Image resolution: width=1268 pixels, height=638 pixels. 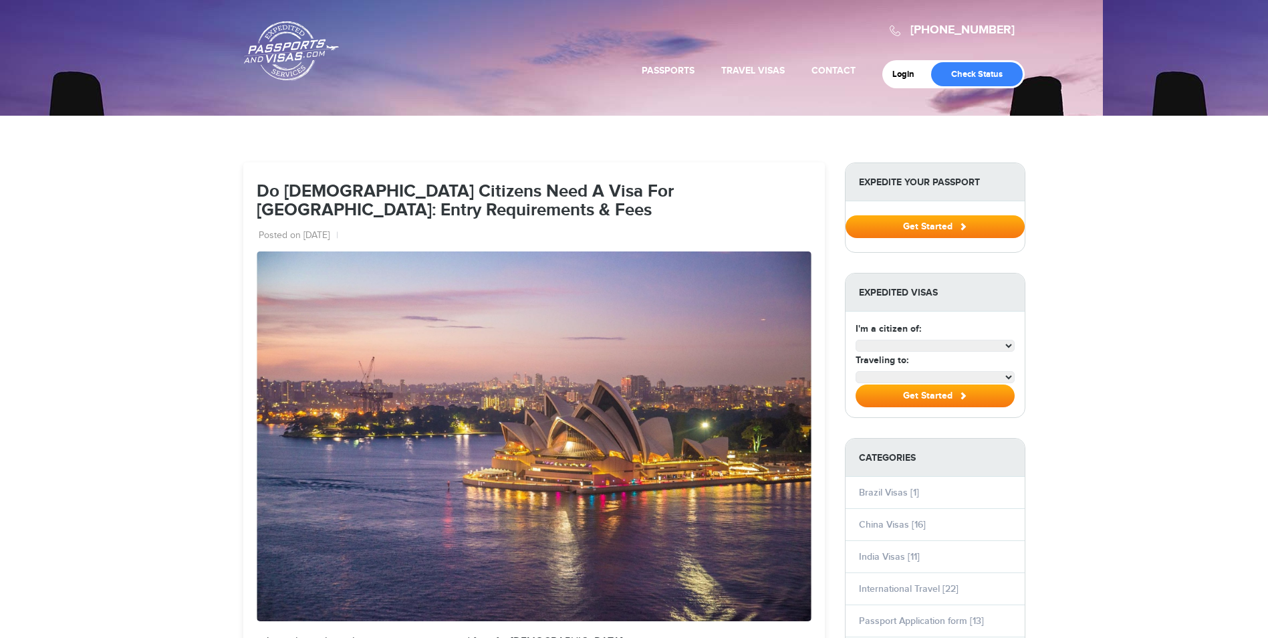 I want to click on a: Login, so click(x=908, y=74).